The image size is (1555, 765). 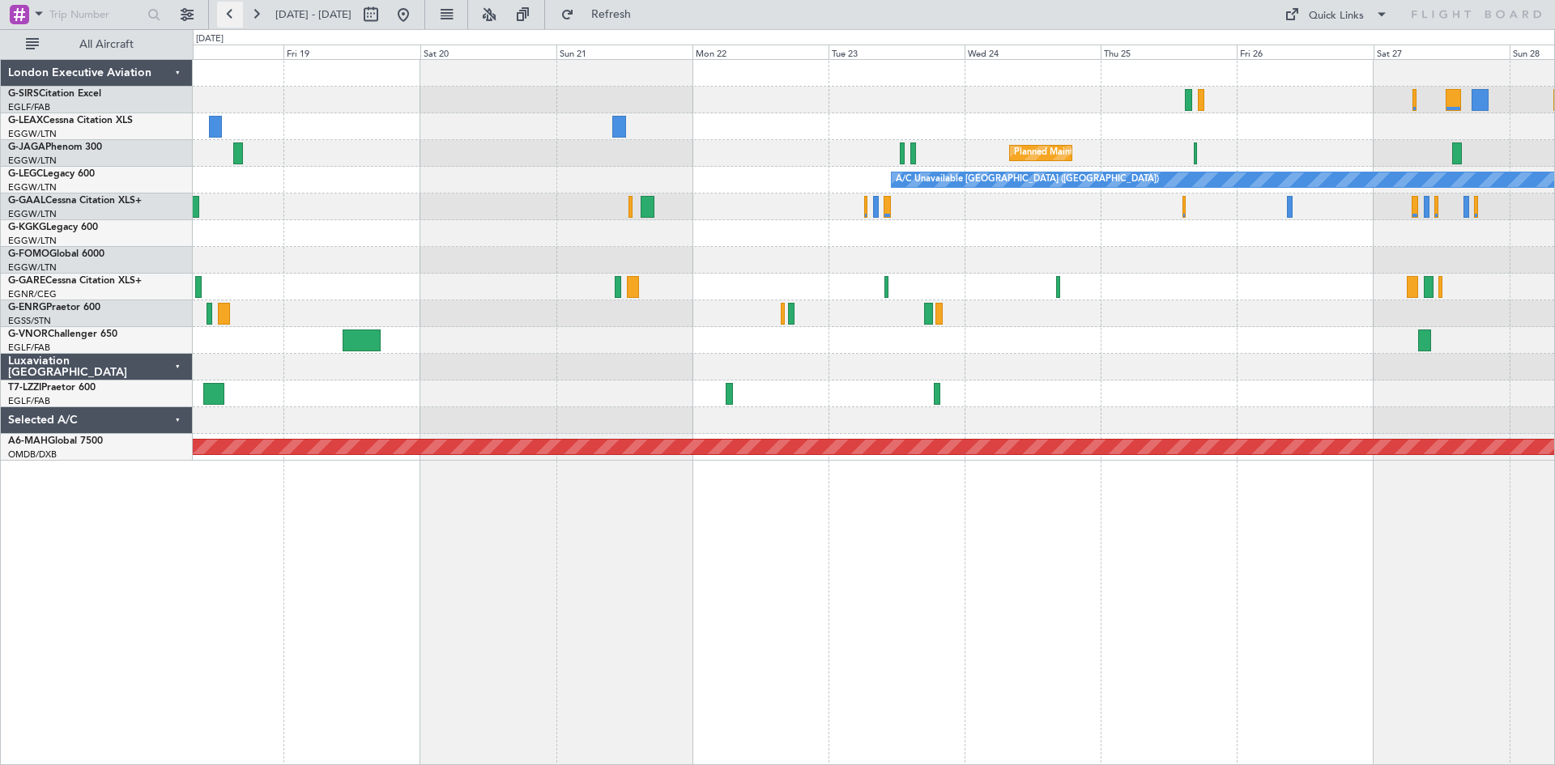 I want to click on div: Thu 25, so click(x=1169, y=52).